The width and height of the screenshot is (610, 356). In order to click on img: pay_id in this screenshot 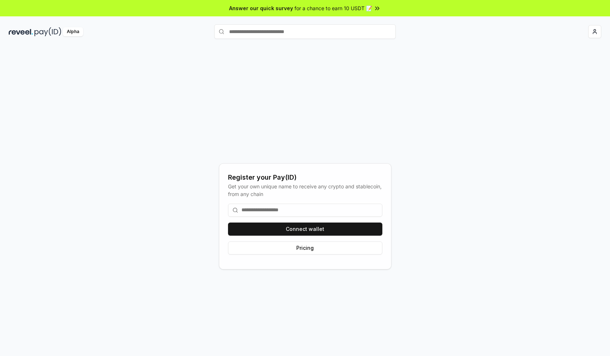, I will do `click(48, 32)`.